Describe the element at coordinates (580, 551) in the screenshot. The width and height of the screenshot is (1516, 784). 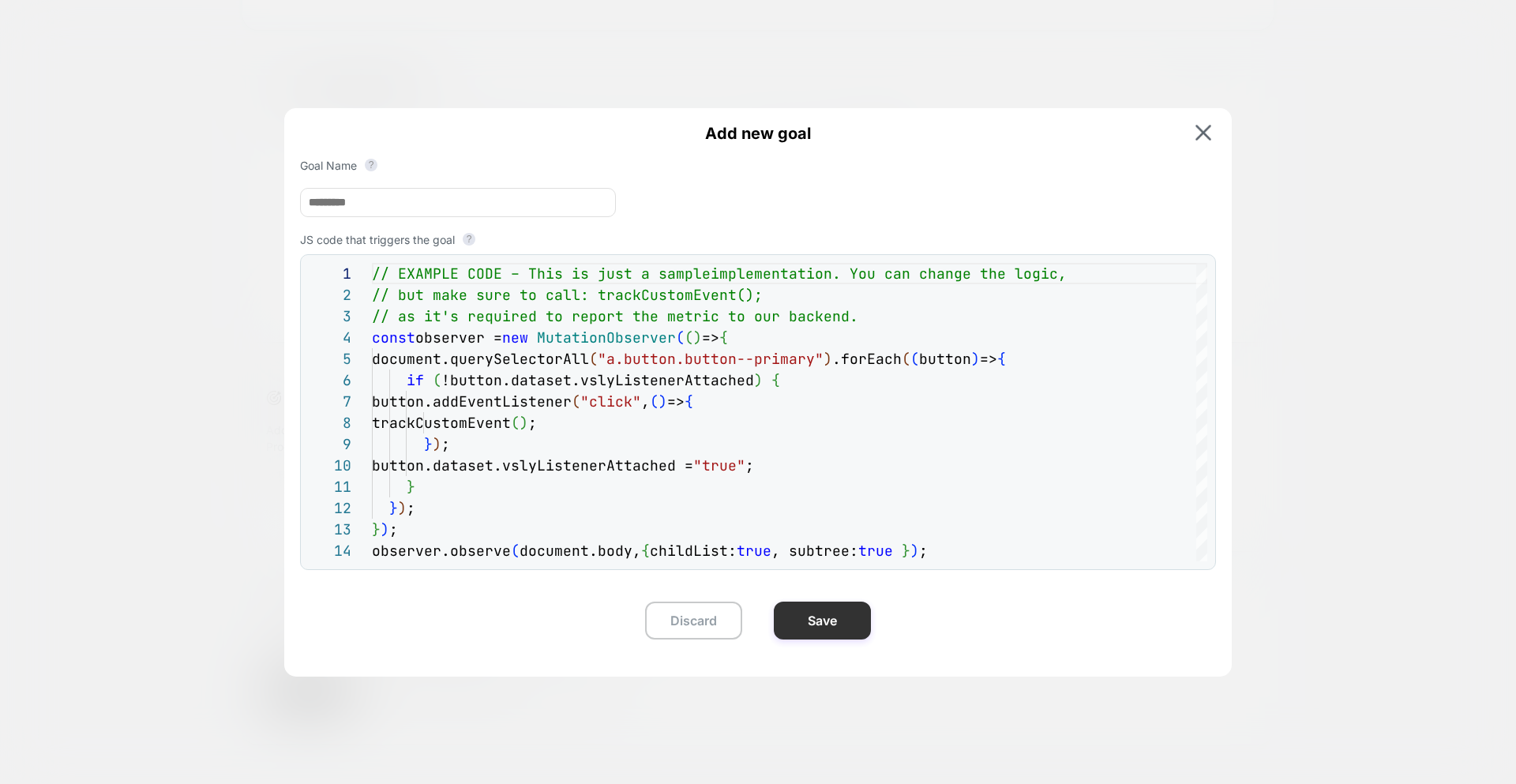
I see `span: document.body,` at that location.